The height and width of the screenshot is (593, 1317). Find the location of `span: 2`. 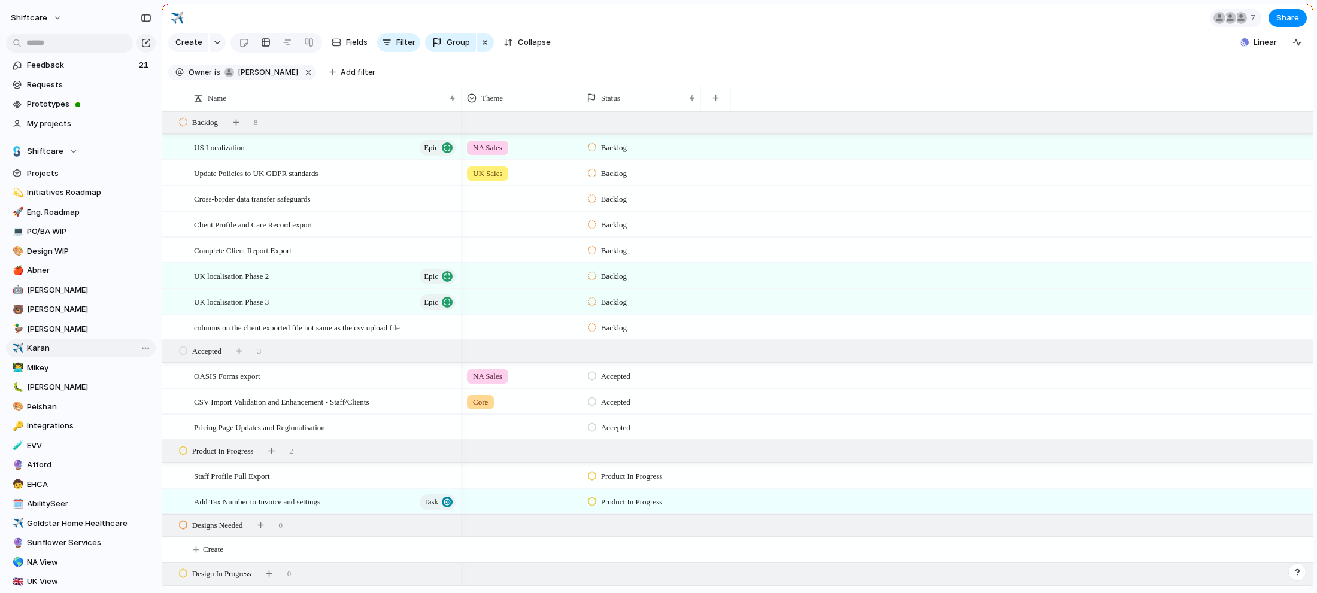

span: 2 is located at coordinates (291, 451).